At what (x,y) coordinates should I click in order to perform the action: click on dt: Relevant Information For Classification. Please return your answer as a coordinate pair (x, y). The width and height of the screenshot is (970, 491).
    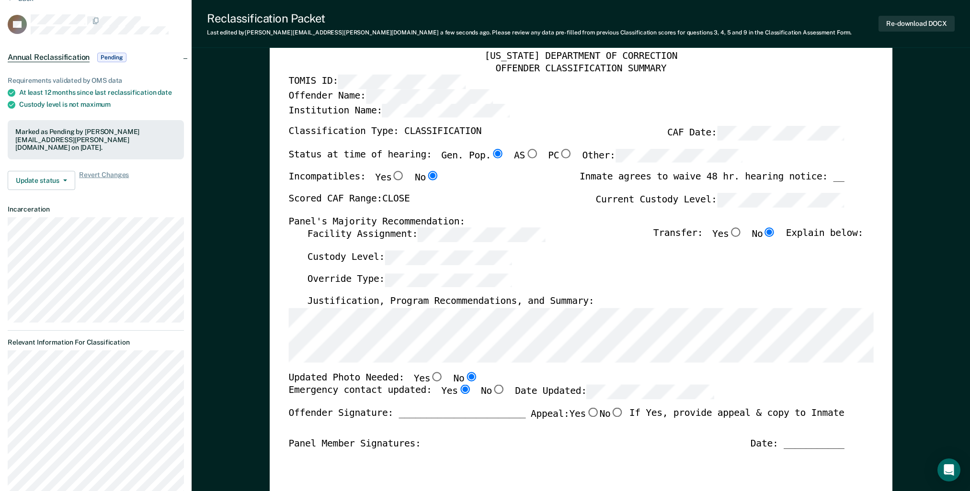
    Looking at the image, I should click on (96, 343).